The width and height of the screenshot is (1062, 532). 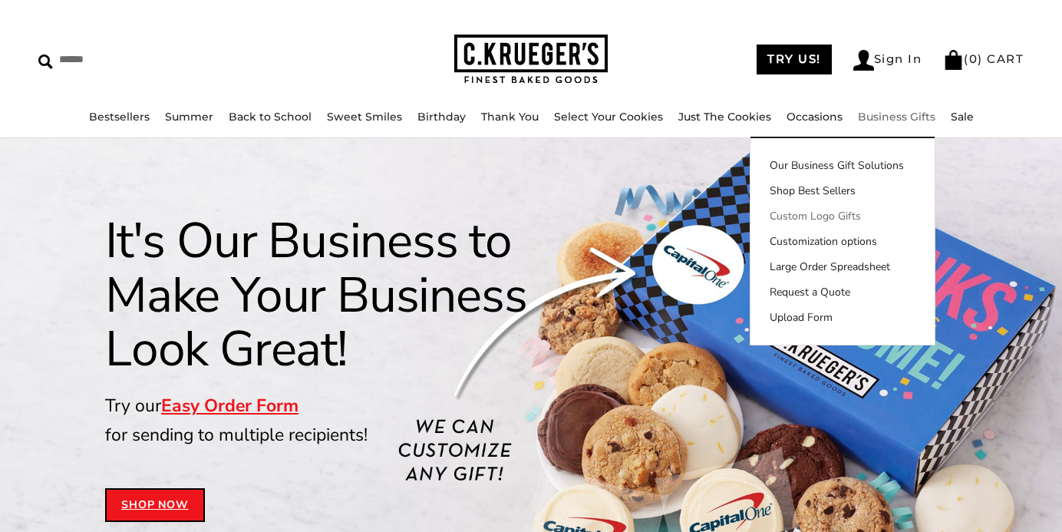 What do you see at coordinates (974, 58) in the screenshot?
I see `span: 0` at bounding box center [974, 58].